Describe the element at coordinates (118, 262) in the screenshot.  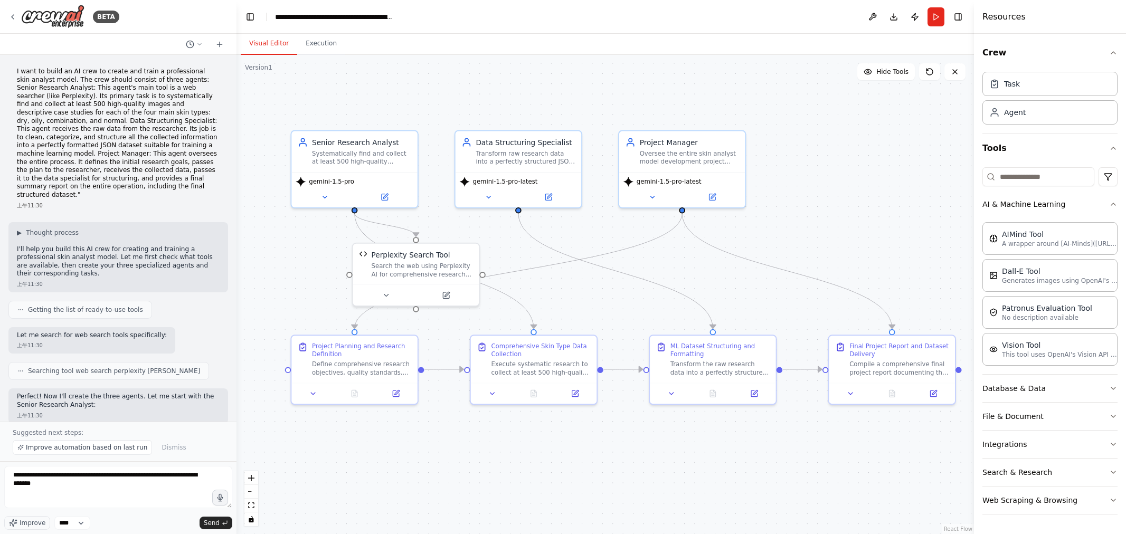
I see `p: I'll help you build this AI crew for creating and training a professional skin analyst model. Let...` at that location.